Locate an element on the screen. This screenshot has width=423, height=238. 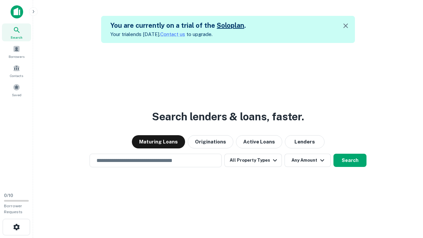
button: Active Loans is located at coordinates (259, 142).